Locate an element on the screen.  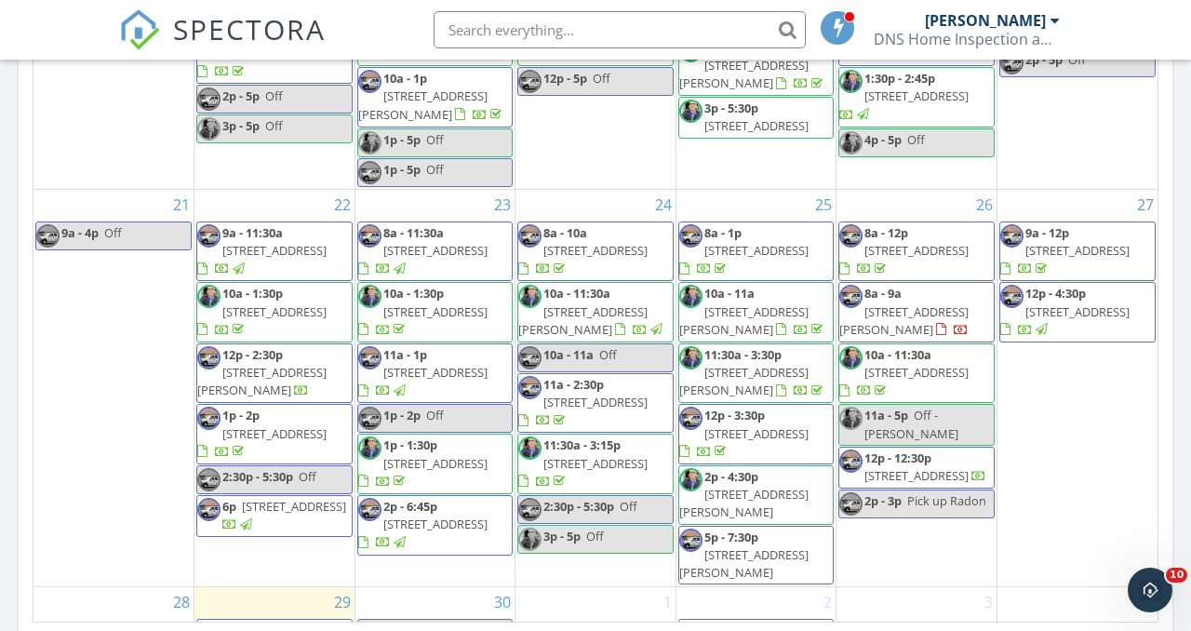
span: 12p - 5p is located at coordinates (565, 78).